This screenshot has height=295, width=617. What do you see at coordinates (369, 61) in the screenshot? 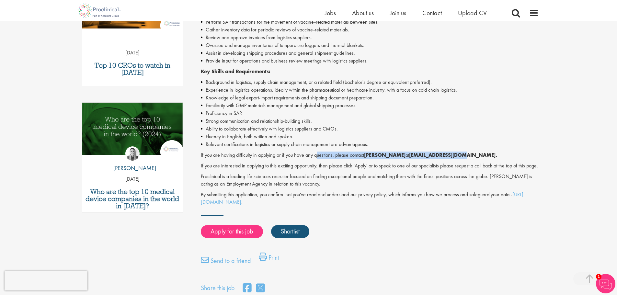
I see `li: Provide input for operations and business review meetings with logistics suppliers.` at bounding box center [369, 61].